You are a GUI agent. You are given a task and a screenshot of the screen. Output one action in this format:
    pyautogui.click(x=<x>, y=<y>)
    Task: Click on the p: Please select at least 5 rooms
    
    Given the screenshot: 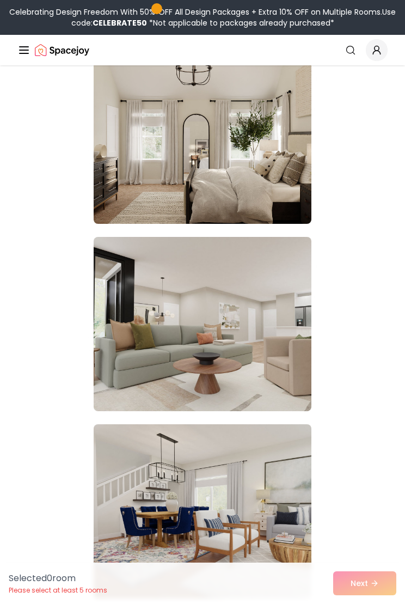 What is the action you would take?
    pyautogui.click(x=58, y=590)
    